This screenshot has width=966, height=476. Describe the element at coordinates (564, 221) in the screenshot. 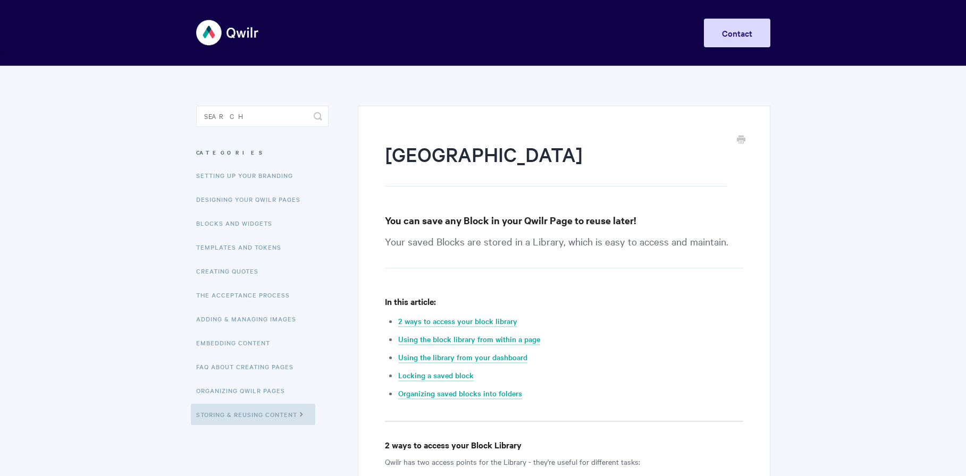

I see `h3: You can save any Block in your Qwilr Page to reuse later!` at that location.